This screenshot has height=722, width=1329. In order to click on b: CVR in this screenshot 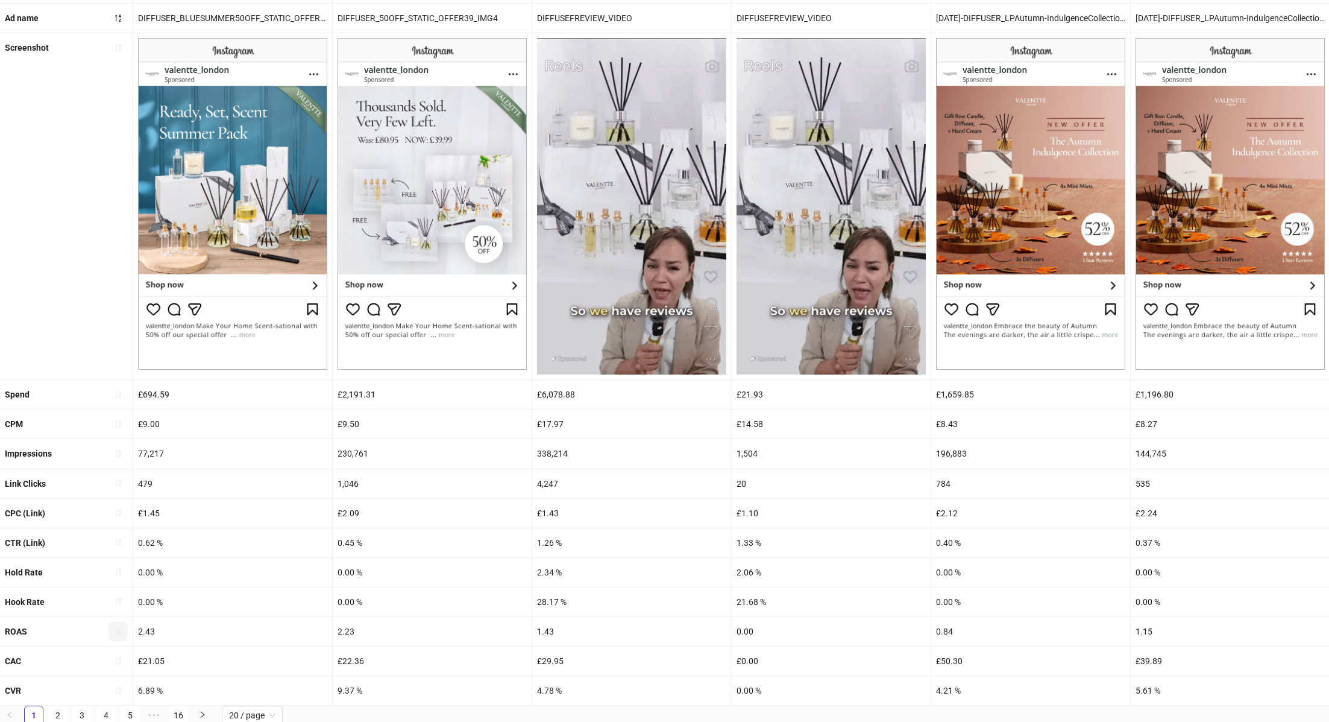, I will do `click(13, 690)`.